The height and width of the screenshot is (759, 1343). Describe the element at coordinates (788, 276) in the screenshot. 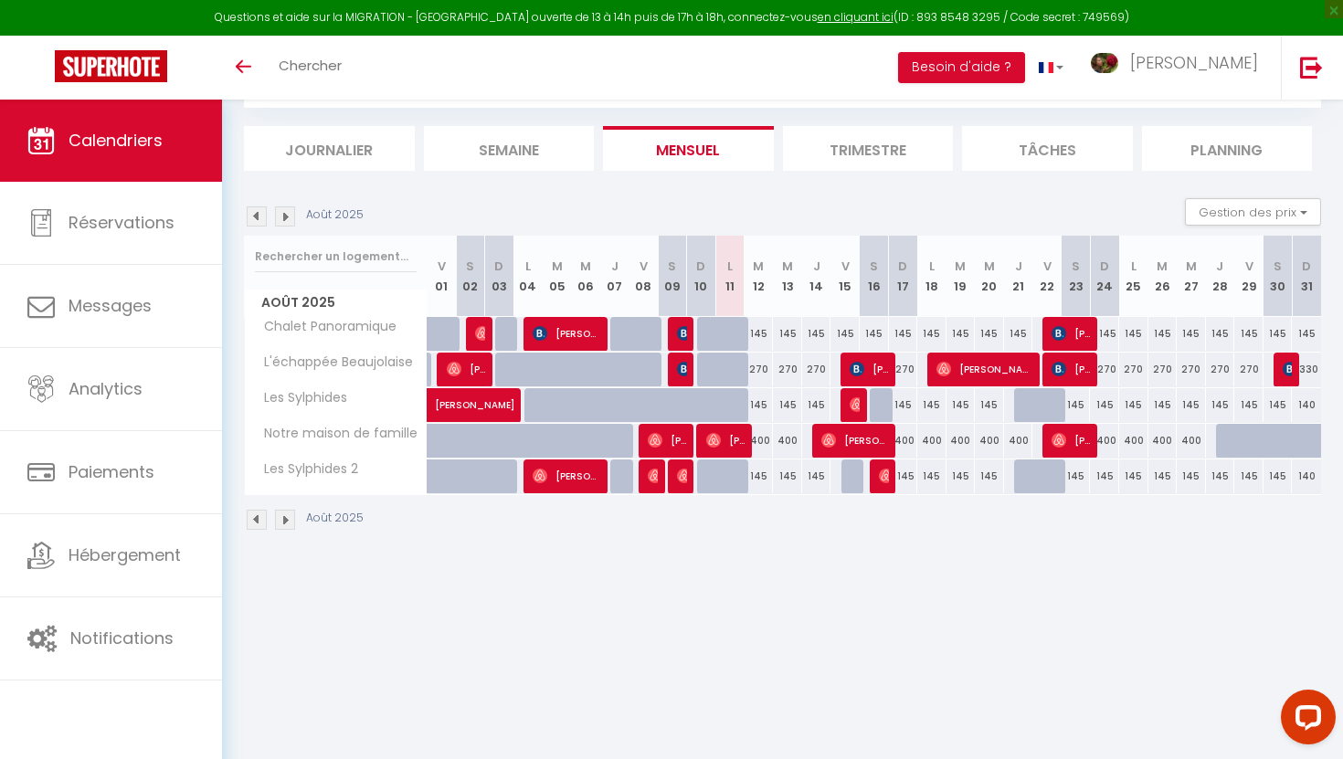

I see `th: 13` at that location.